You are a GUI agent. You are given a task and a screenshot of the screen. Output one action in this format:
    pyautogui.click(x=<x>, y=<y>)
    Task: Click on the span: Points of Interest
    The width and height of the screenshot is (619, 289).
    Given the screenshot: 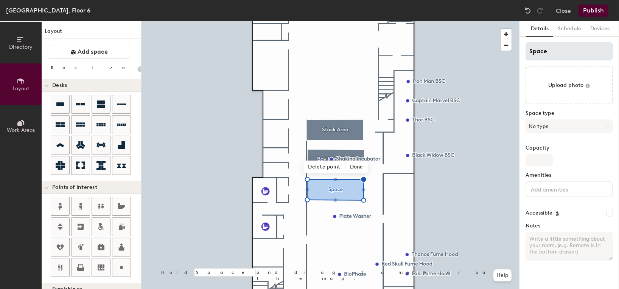 What is the action you would take?
    pyautogui.click(x=75, y=188)
    